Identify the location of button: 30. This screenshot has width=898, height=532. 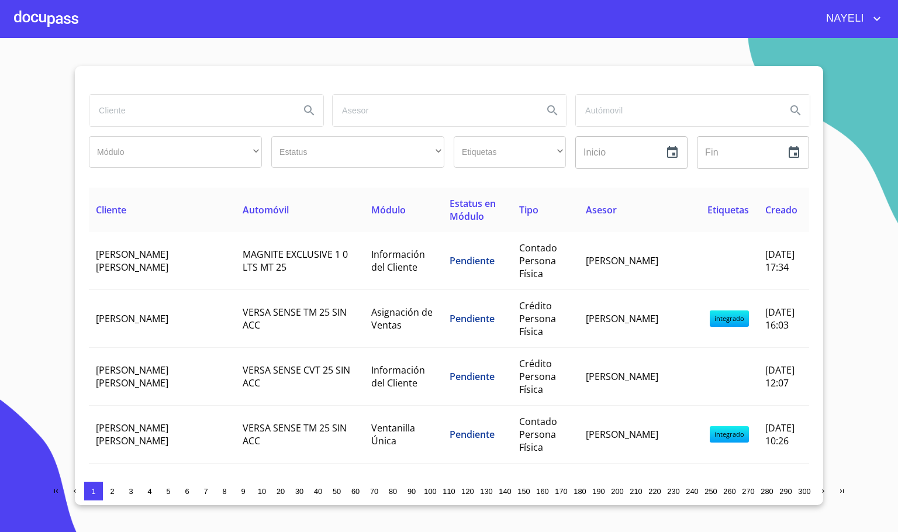
(299, 491).